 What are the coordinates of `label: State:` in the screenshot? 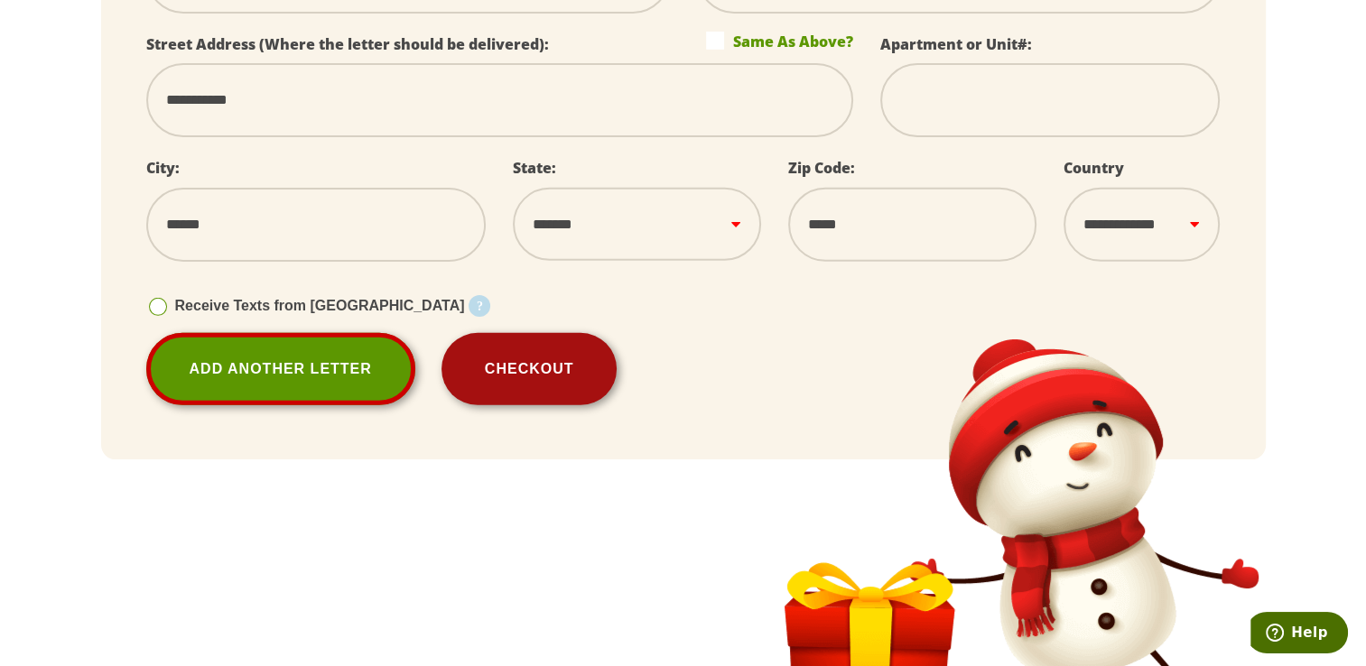 It's located at (534, 168).